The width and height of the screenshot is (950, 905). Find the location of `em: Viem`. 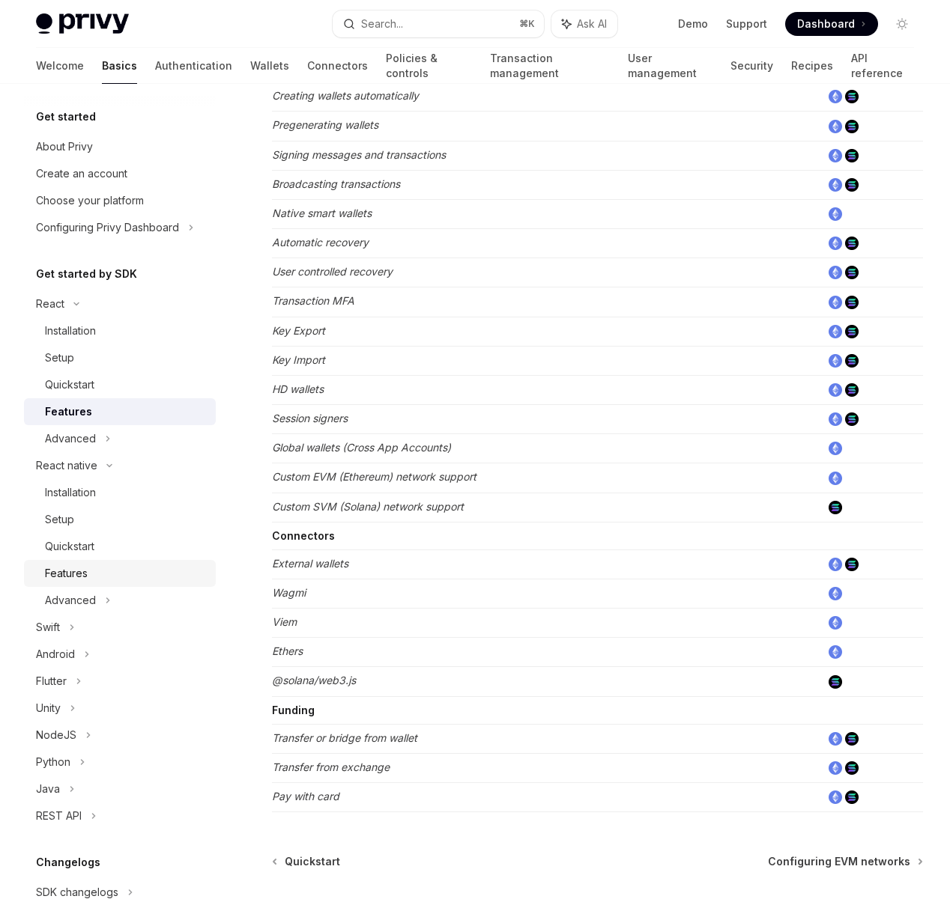

em: Viem is located at coordinates (284, 622).